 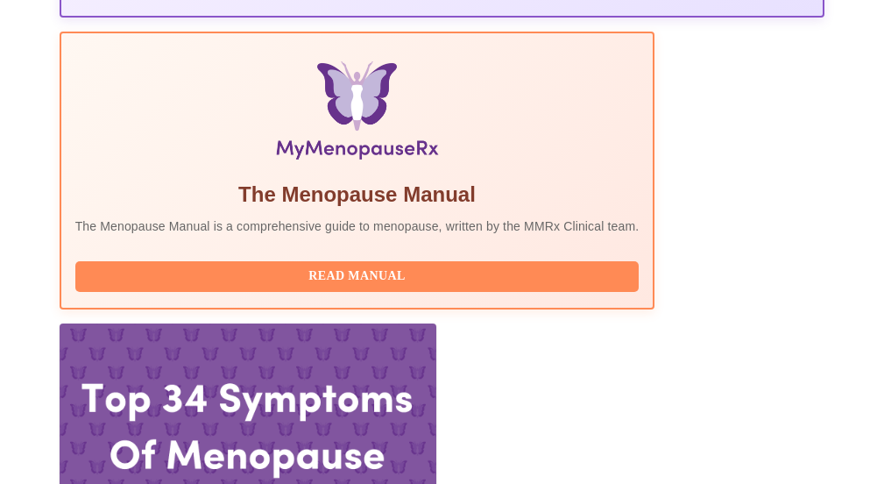 I want to click on p: The Menopause Manual is a comprehensive guide to menopause, written by the MMRx Clinical team., so click(x=358, y=226).